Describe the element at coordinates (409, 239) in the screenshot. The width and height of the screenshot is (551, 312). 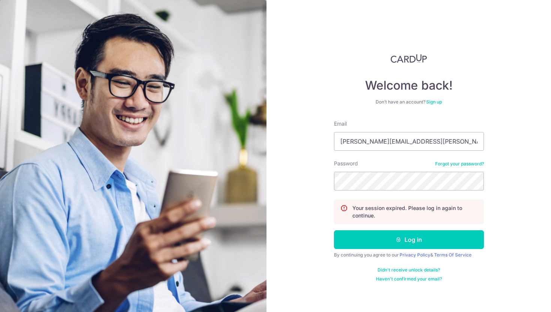
I see `button: Log in` at that location.